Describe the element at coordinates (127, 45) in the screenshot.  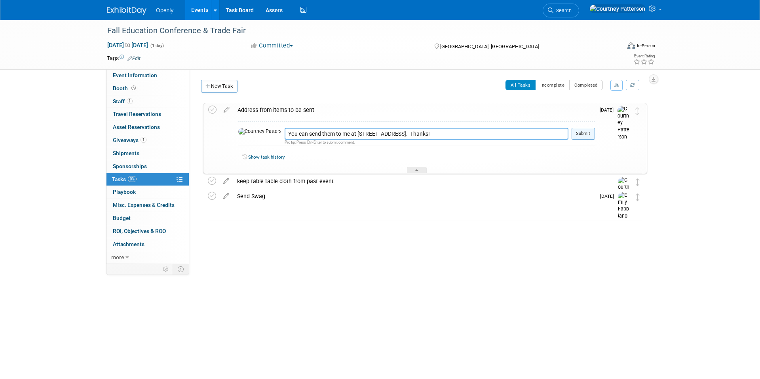
I see `span: to` at that location.